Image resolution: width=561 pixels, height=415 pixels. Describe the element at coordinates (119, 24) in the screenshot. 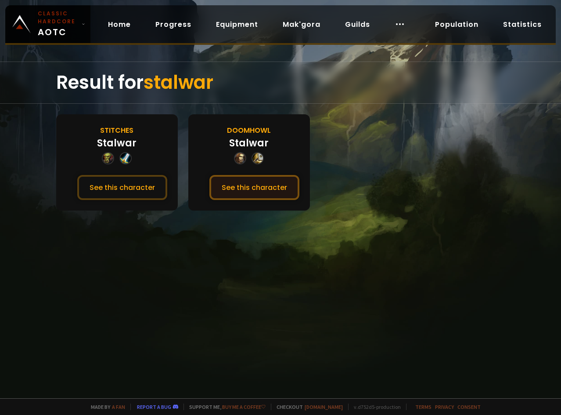

I see `a: Home` at that location.